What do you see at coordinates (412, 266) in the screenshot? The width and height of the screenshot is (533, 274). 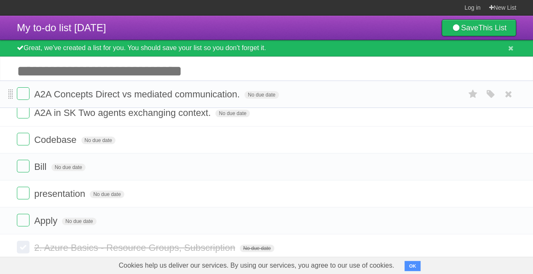 I see `button: OK` at bounding box center [412, 266].